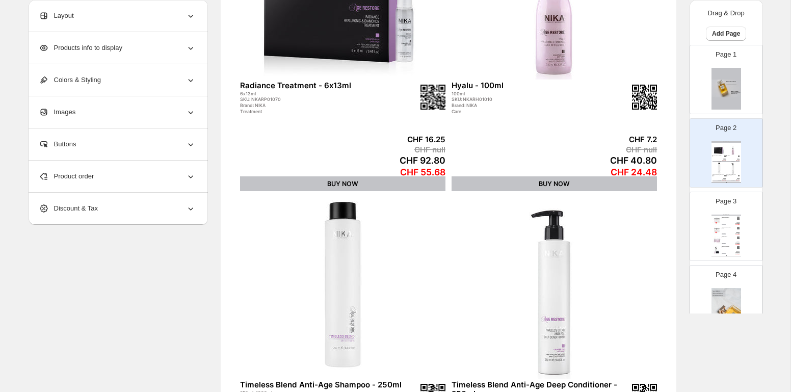 The image size is (791, 392). I want to click on div: SKU: NKARP01070, so click(309, 99).